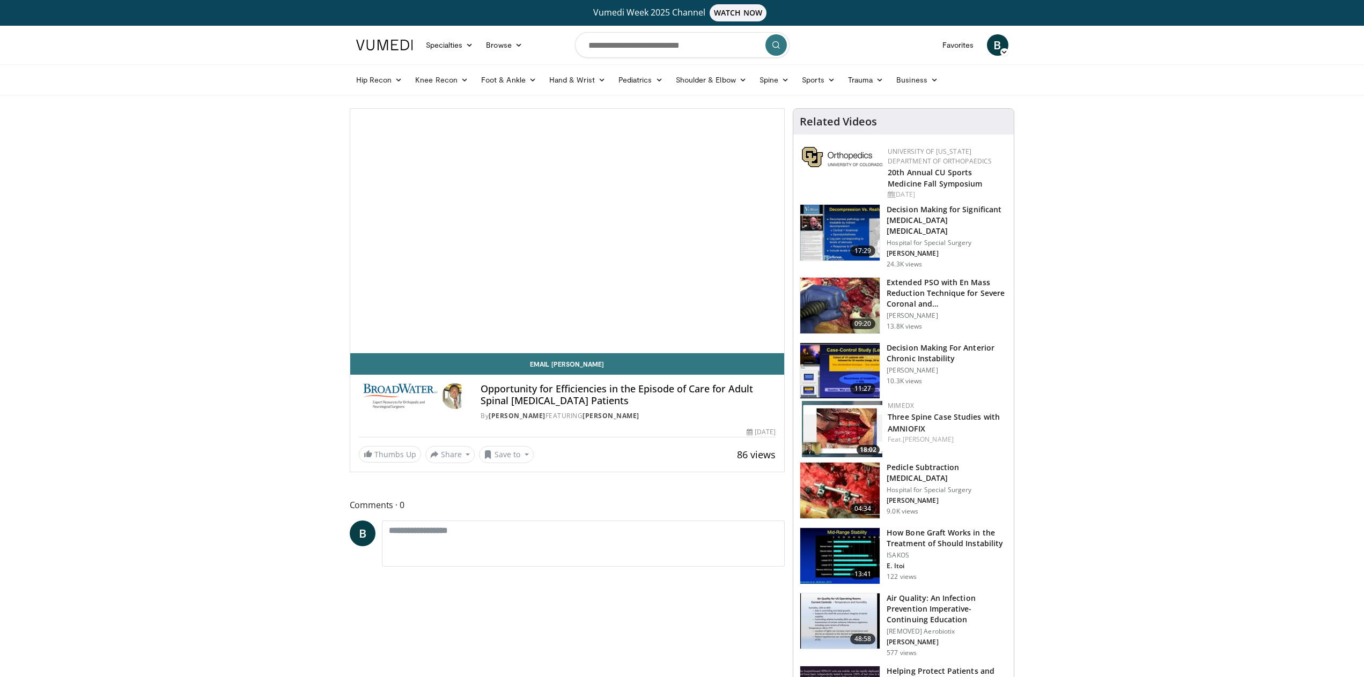 The width and height of the screenshot is (1364, 677). Describe the element at coordinates (863, 324) in the screenshot. I see `span: 09:20` at that location.